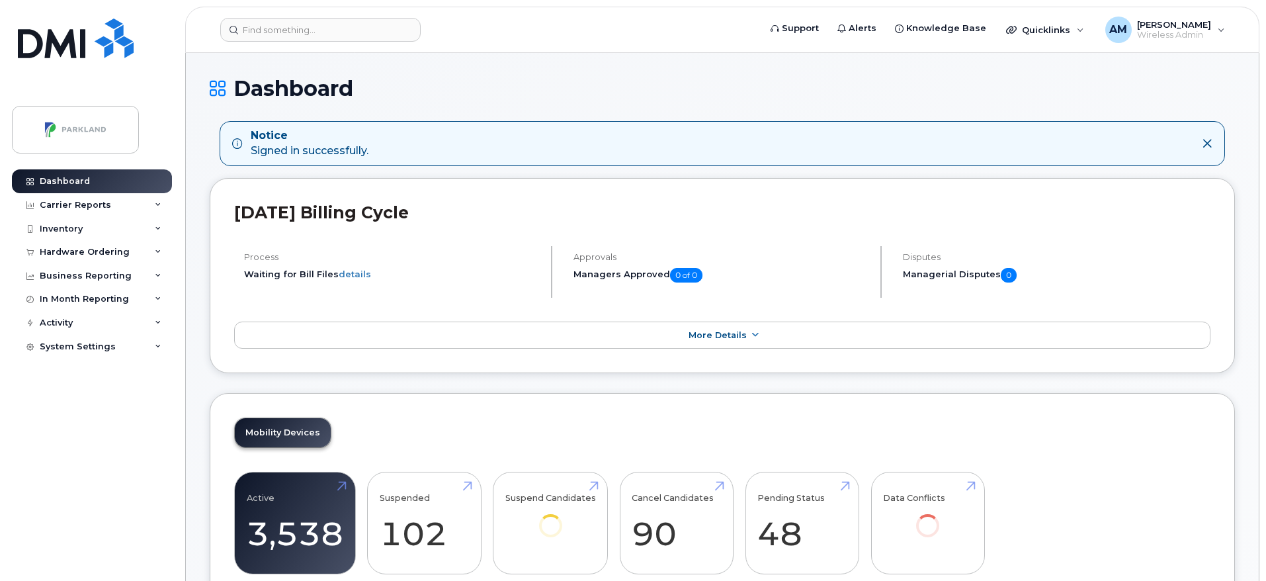 This screenshot has width=1266, height=581. What do you see at coordinates (722, 88) in the screenshot?
I see `h1: Dashboard` at bounding box center [722, 88].